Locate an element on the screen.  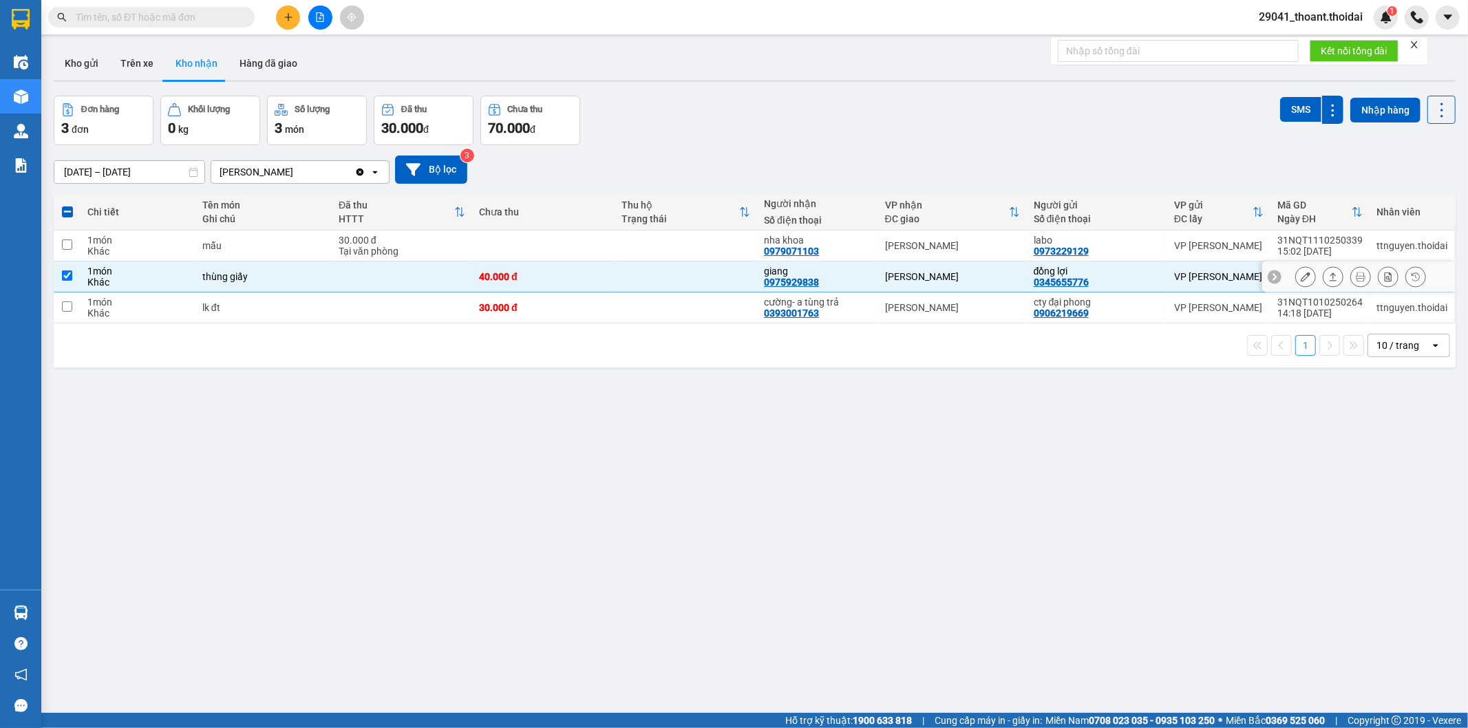
div: 31NQT1110250339 is located at coordinates (1320, 240).